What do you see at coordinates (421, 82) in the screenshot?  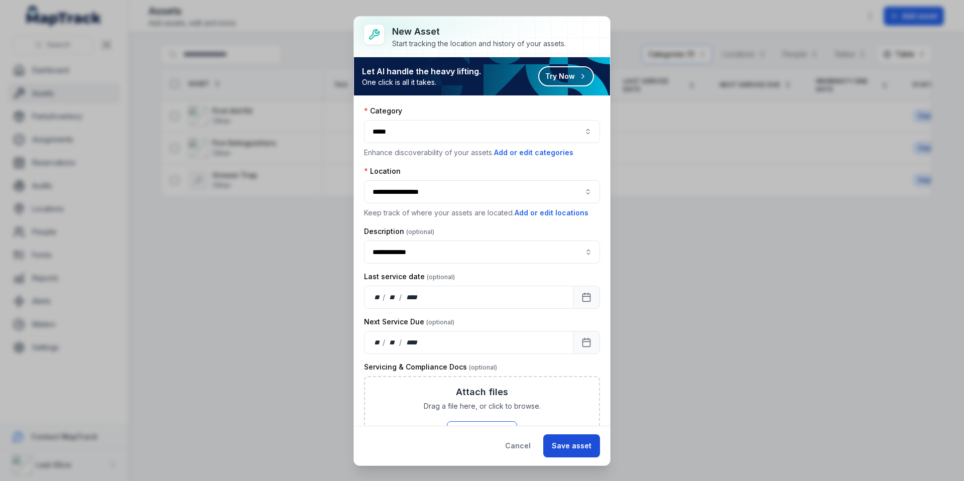 I see `span: One click is all it takes.` at bounding box center [421, 82].